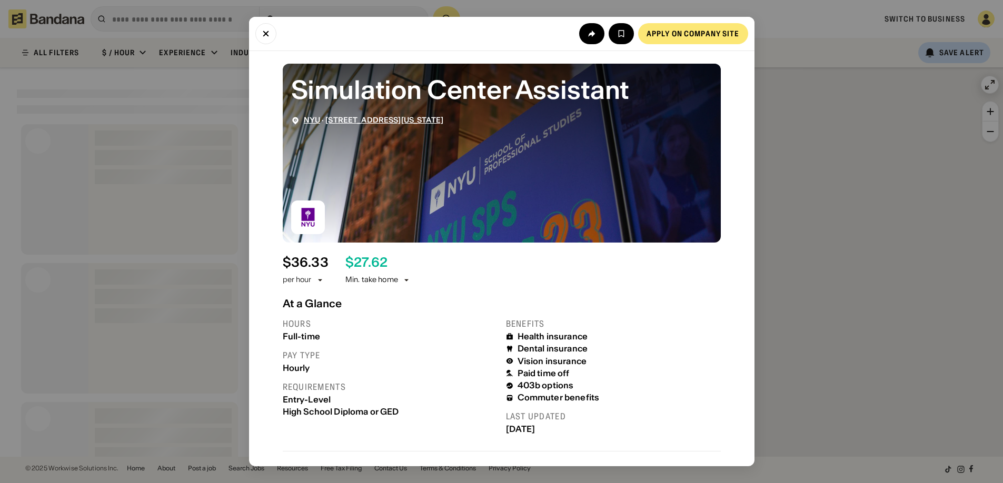  Describe the element at coordinates (390, 412) in the screenshot. I see `div: High School Diploma or GED` at that location.